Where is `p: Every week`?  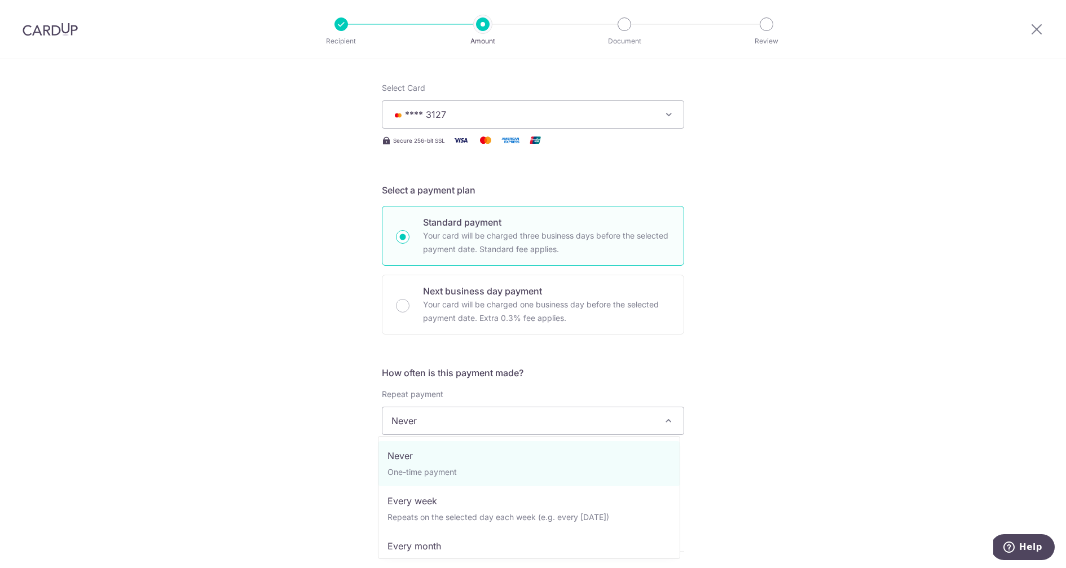
p: Every week is located at coordinates (529, 501).